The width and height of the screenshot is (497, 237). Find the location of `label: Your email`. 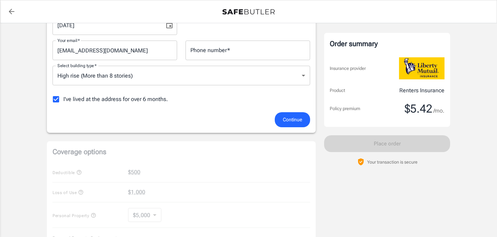

label: Your email is located at coordinates (69, 40).